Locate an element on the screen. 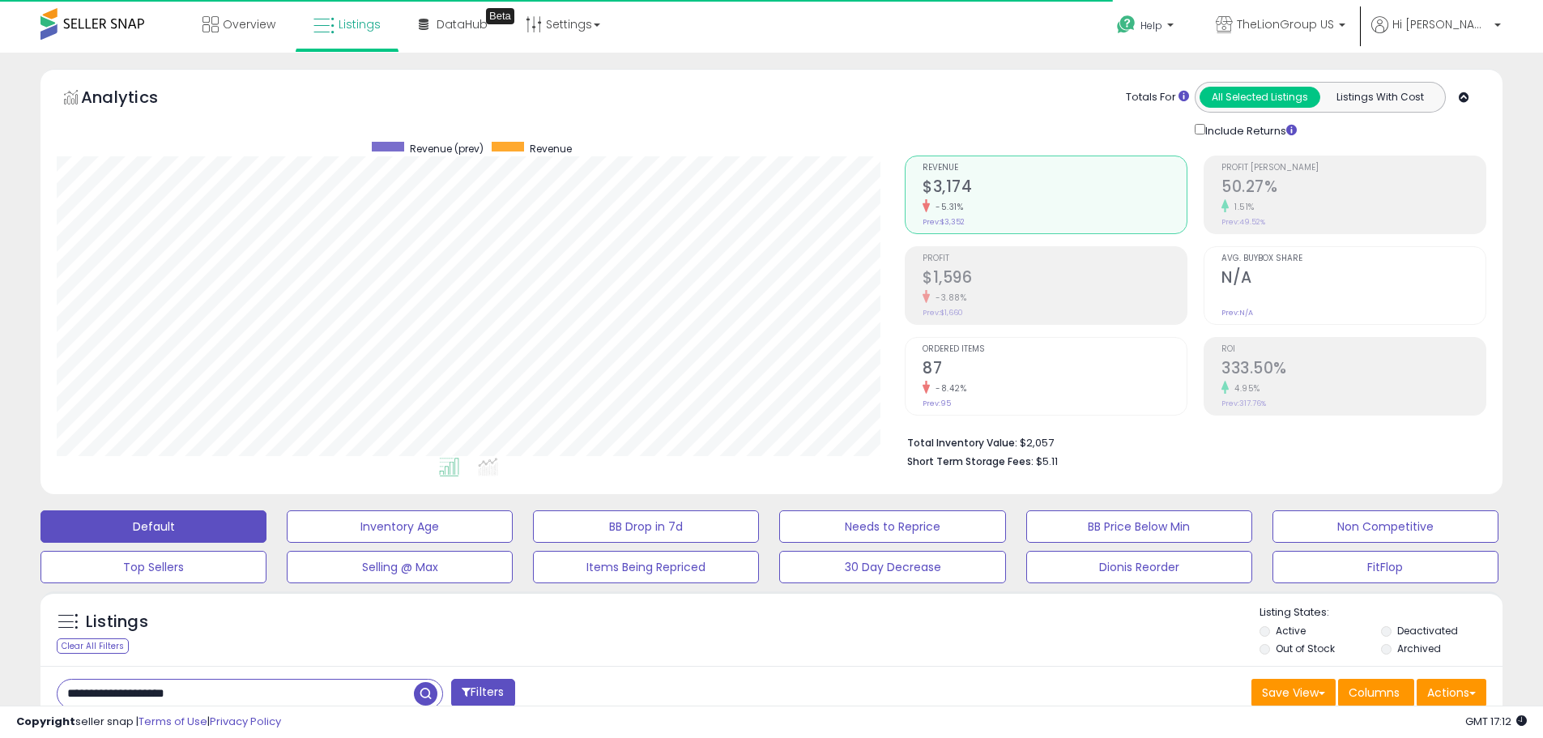 The height and width of the screenshot is (738, 1543). small: Prev: N/A is located at coordinates (1237, 313).